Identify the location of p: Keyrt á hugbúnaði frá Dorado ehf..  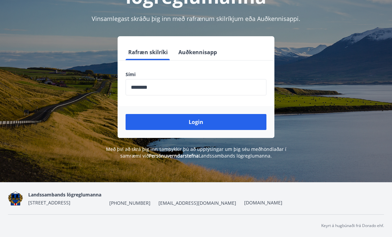
(352, 226).